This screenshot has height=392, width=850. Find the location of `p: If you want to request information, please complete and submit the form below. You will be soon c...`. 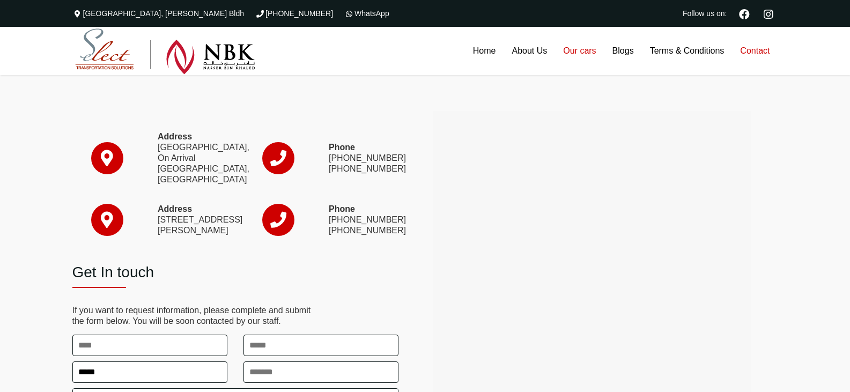

p: If you want to request information, please complete and submit the form below. You will be soon c... is located at coordinates (235, 316).